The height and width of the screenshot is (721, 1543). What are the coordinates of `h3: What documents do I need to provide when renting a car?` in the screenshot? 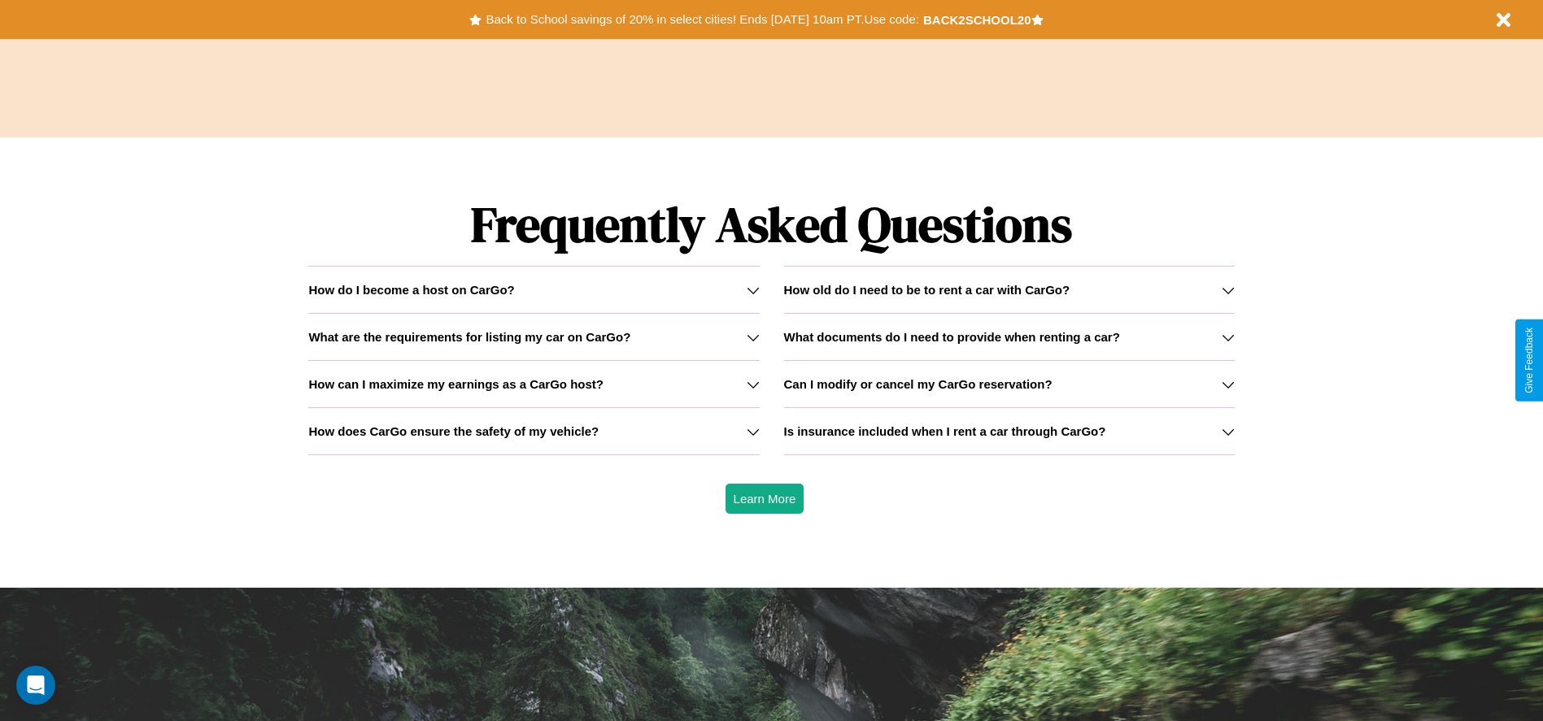 It's located at (951, 337).